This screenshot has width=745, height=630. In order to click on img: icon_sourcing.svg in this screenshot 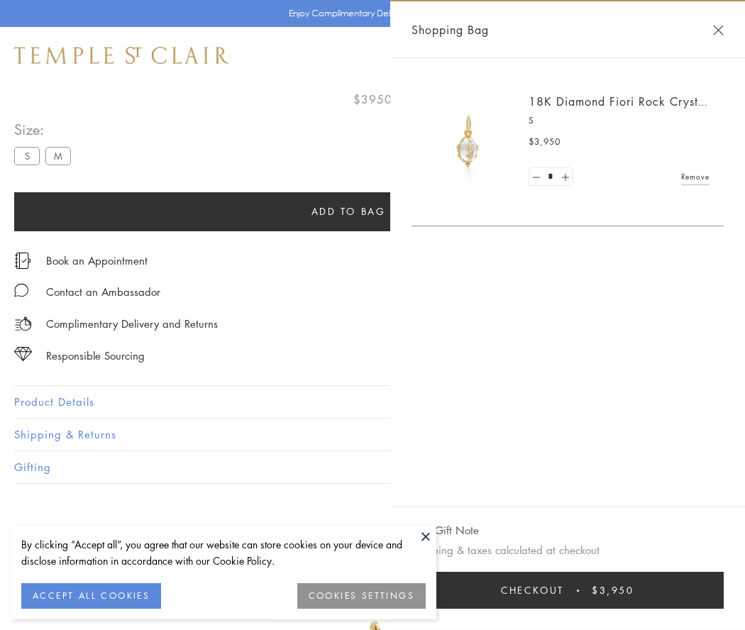, I will do `click(23, 354)`.